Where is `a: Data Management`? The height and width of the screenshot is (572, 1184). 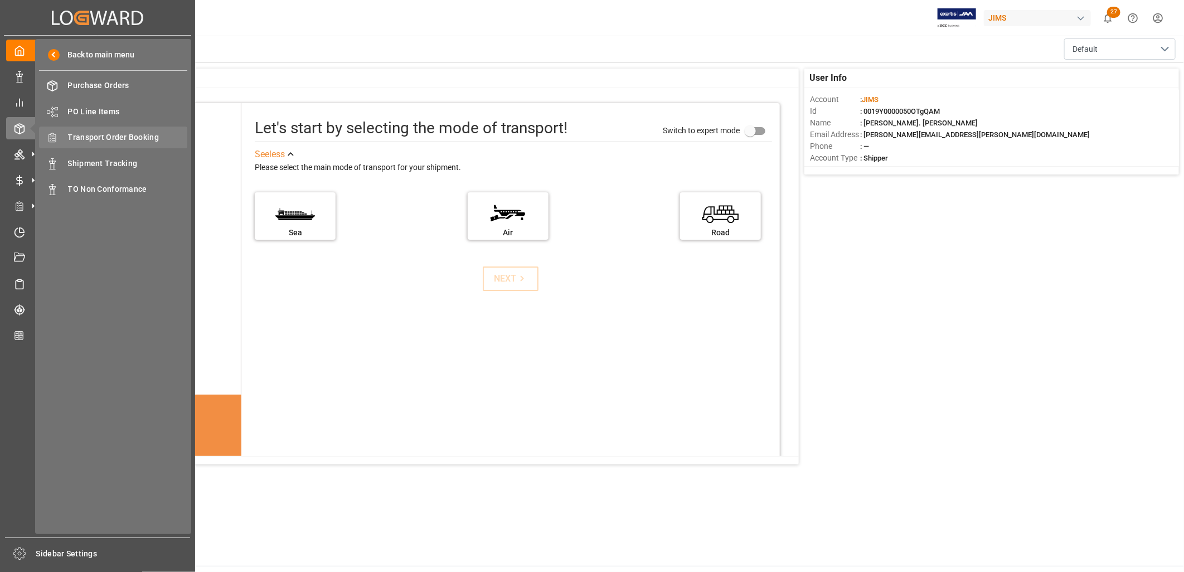 a: Data Management is located at coordinates (98, 76).